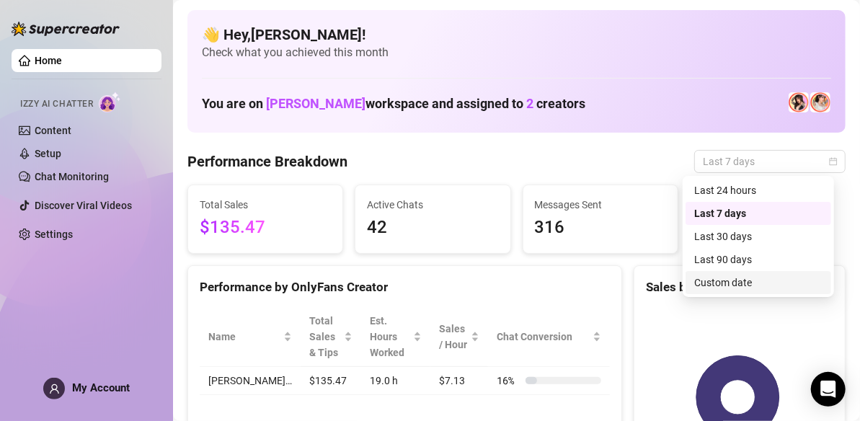  Describe the element at coordinates (244, 337) in the screenshot. I see `span: Name` at that location.